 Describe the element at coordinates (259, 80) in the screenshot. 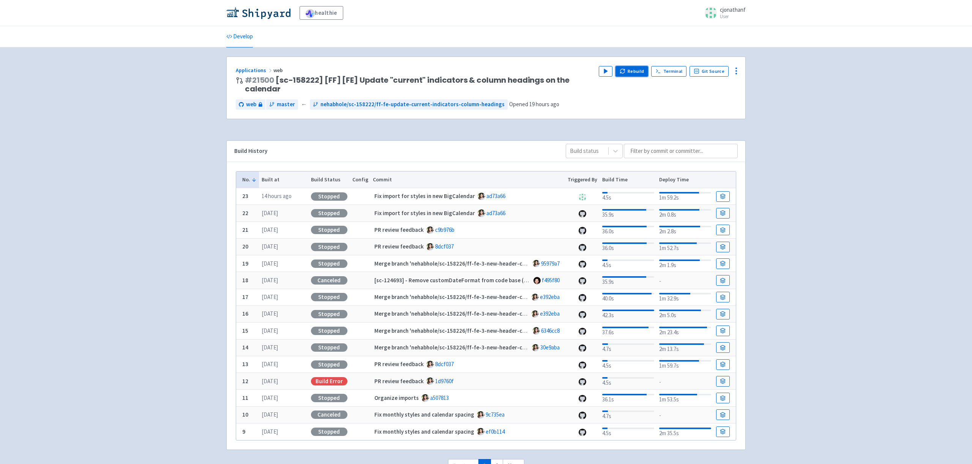

I see `a: #21500` at that location.